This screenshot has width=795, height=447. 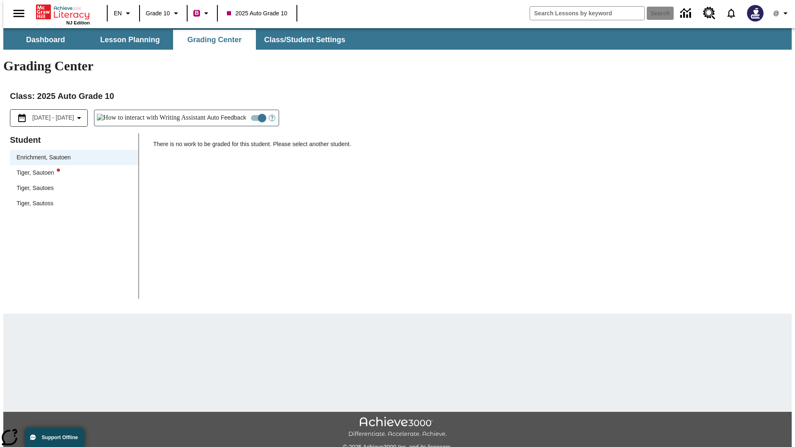 I want to click on span: Class/Student Settings, so click(x=305, y=40).